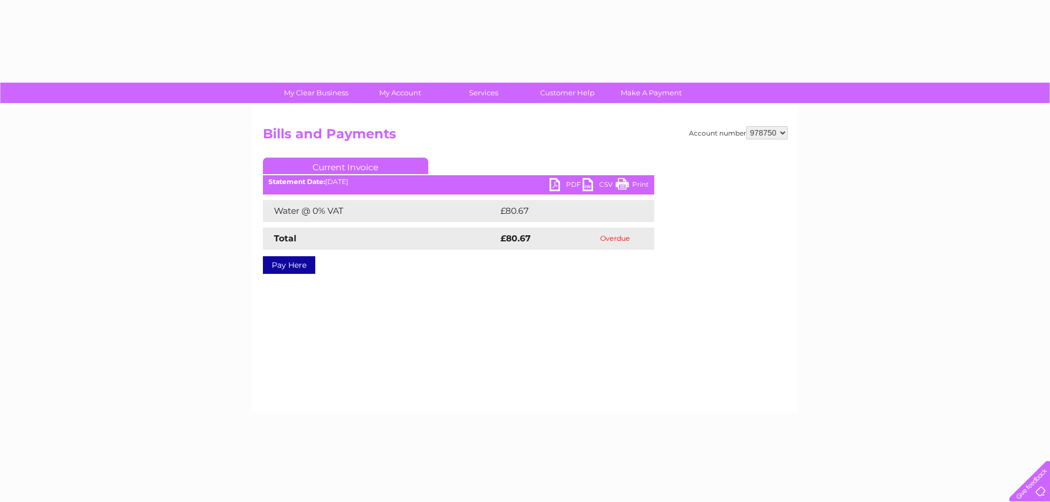 The height and width of the screenshot is (502, 1050). I want to click on b: Statement Date:, so click(296, 181).